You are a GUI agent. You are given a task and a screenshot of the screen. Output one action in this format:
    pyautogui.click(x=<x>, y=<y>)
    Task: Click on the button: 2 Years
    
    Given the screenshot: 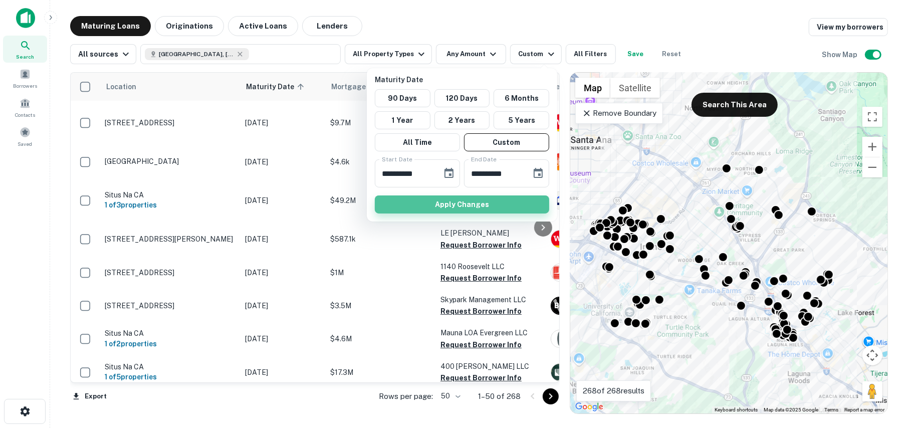 What is the action you would take?
    pyautogui.click(x=462, y=120)
    